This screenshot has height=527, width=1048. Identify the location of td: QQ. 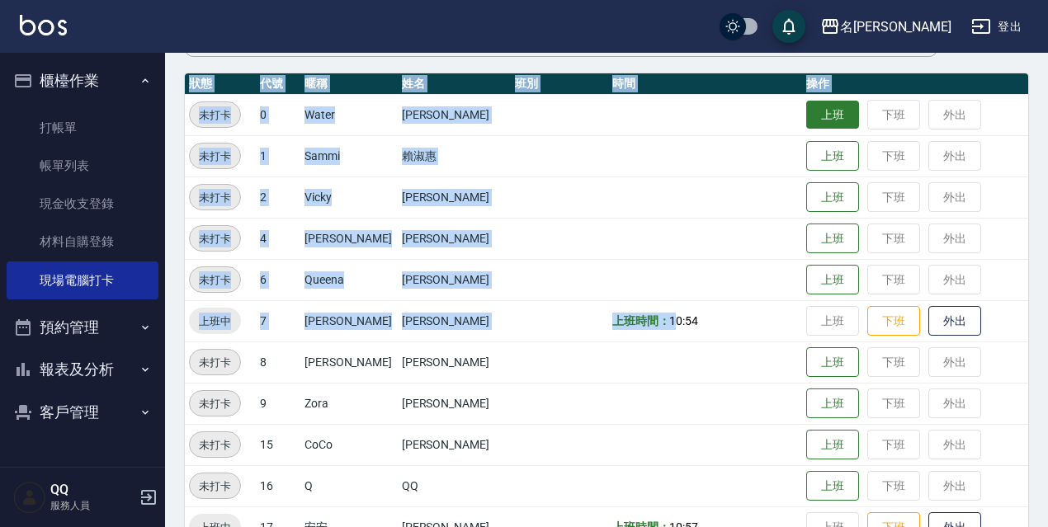
(454, 486).